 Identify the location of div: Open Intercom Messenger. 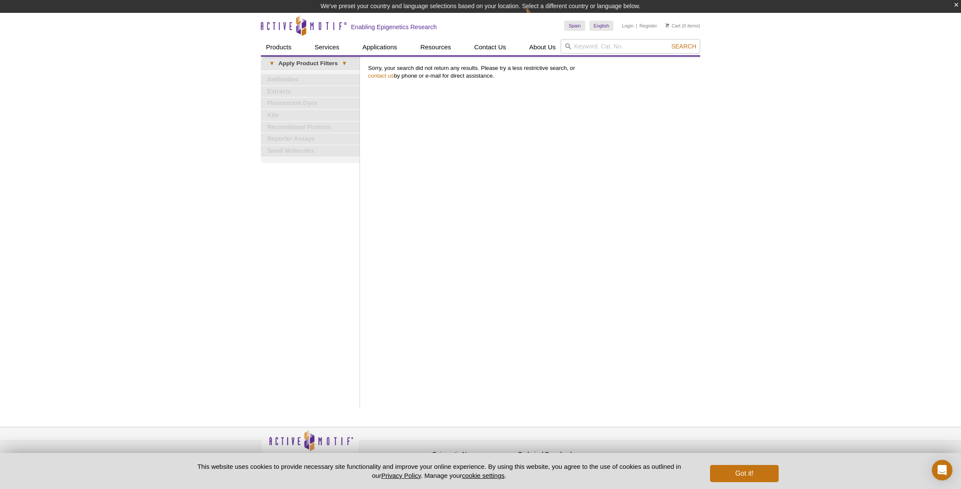
(942, 470).